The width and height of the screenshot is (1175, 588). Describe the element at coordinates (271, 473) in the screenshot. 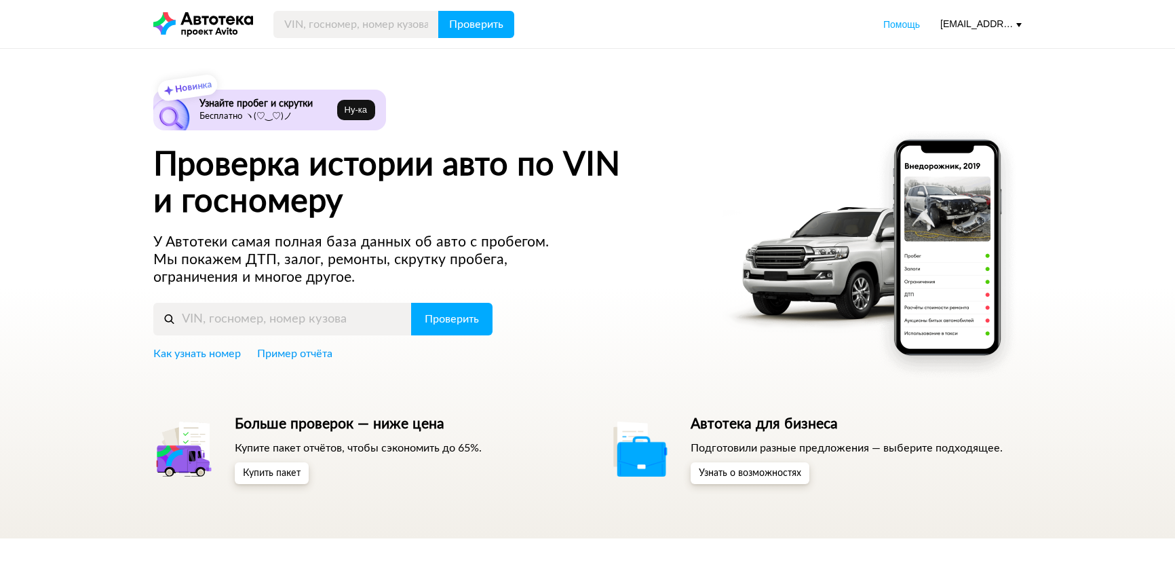

I see `button: Купить пакет` at that location.